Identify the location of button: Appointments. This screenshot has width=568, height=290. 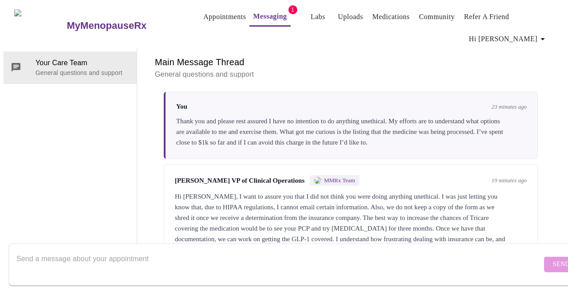
(224, 17).